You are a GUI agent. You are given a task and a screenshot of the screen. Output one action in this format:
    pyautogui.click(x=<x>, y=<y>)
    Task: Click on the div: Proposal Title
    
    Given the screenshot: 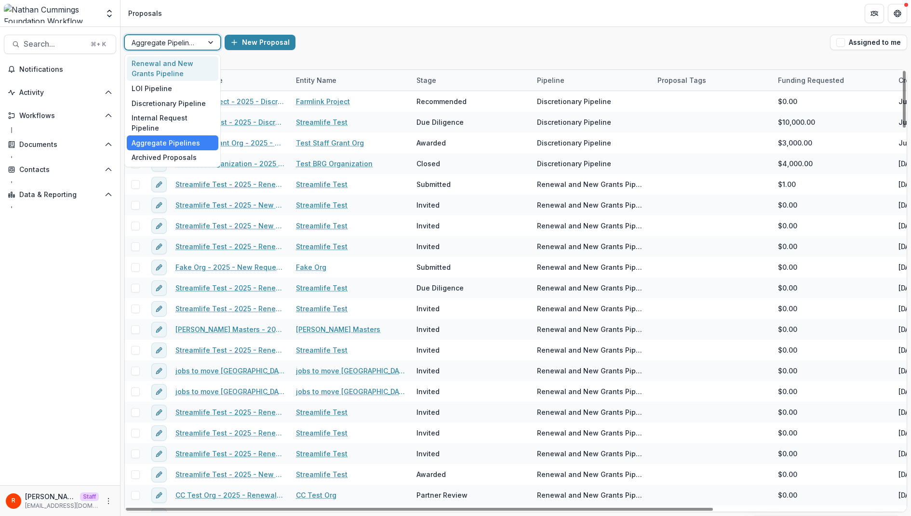 What is the action you would take?
    pyautogui.click(x=230, y=80)
    